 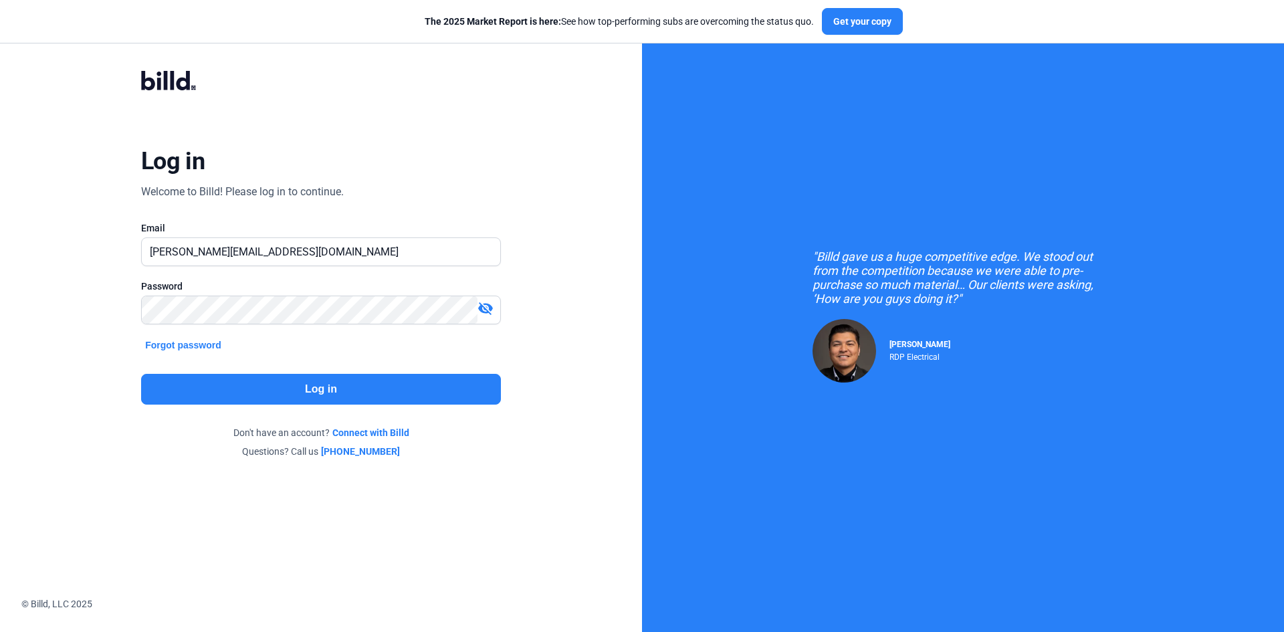 What do you see at coordinates (486, 308) in the screenshot?
I see `mat-icon: visibility_off` at bounding box center [486, 308].